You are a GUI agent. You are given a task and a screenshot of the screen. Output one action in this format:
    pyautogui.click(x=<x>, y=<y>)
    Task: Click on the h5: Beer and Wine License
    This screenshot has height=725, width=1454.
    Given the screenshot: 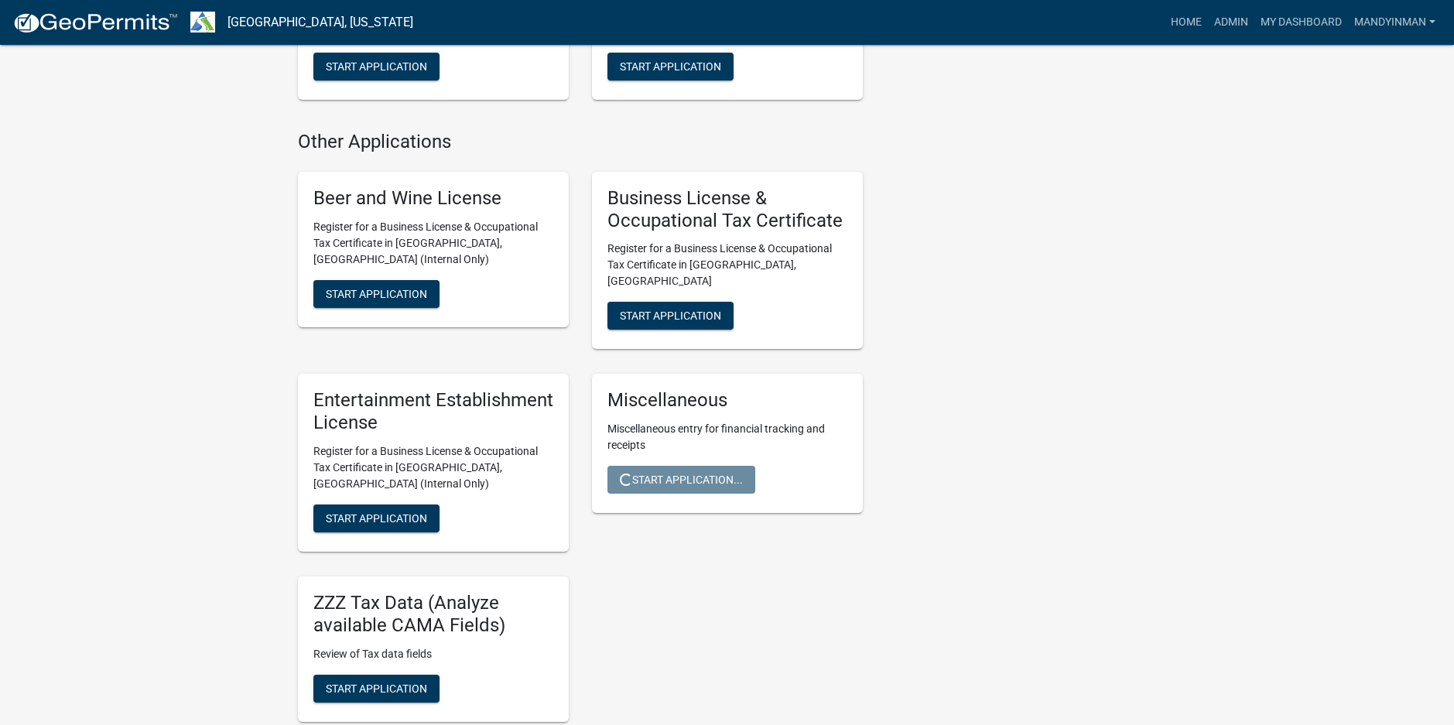 What is the action you would take?
    pyautogui.click(x=433, y=198)
    